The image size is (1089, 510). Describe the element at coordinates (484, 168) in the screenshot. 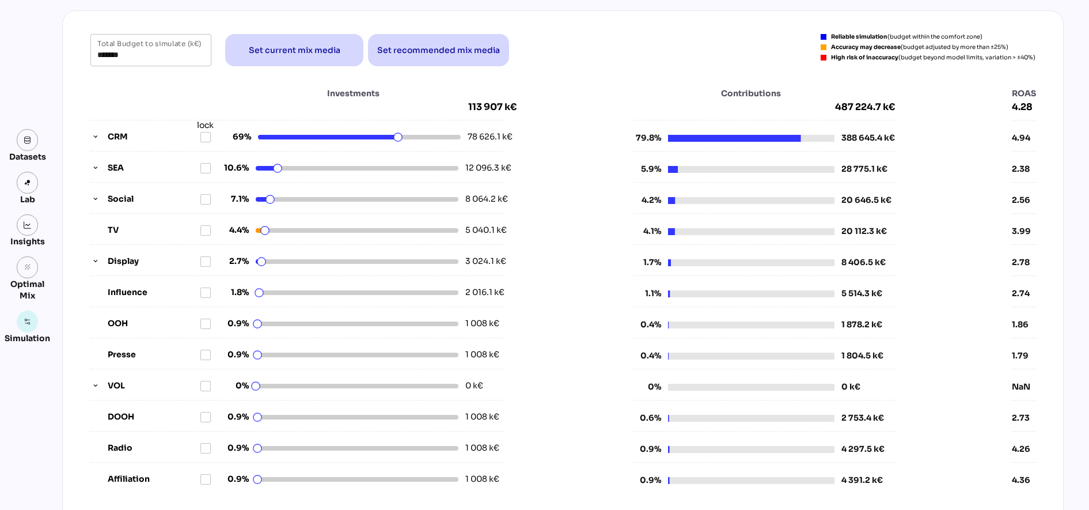

I see `div: 12 096.3 k€` at that location.